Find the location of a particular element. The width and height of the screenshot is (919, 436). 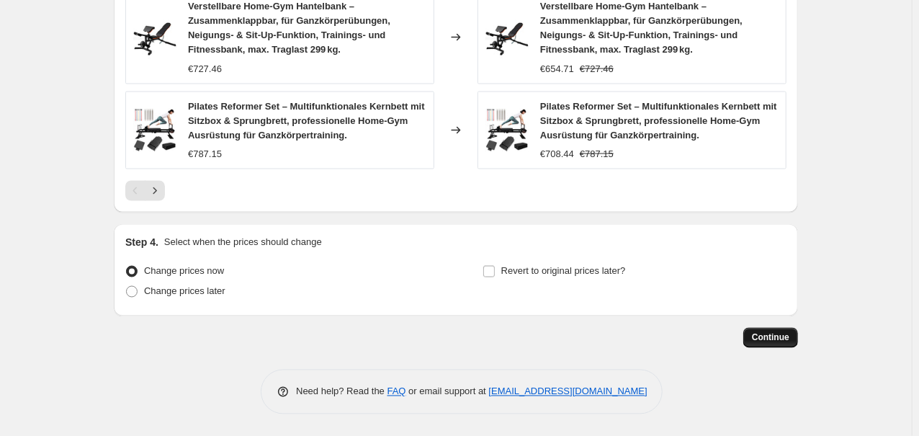

span: Continue is located at coordinates (771, 338).